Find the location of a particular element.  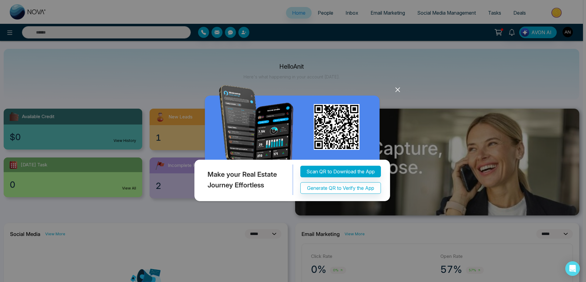

button: Generate QR to Verify the App is located at coordinates (341, 188).